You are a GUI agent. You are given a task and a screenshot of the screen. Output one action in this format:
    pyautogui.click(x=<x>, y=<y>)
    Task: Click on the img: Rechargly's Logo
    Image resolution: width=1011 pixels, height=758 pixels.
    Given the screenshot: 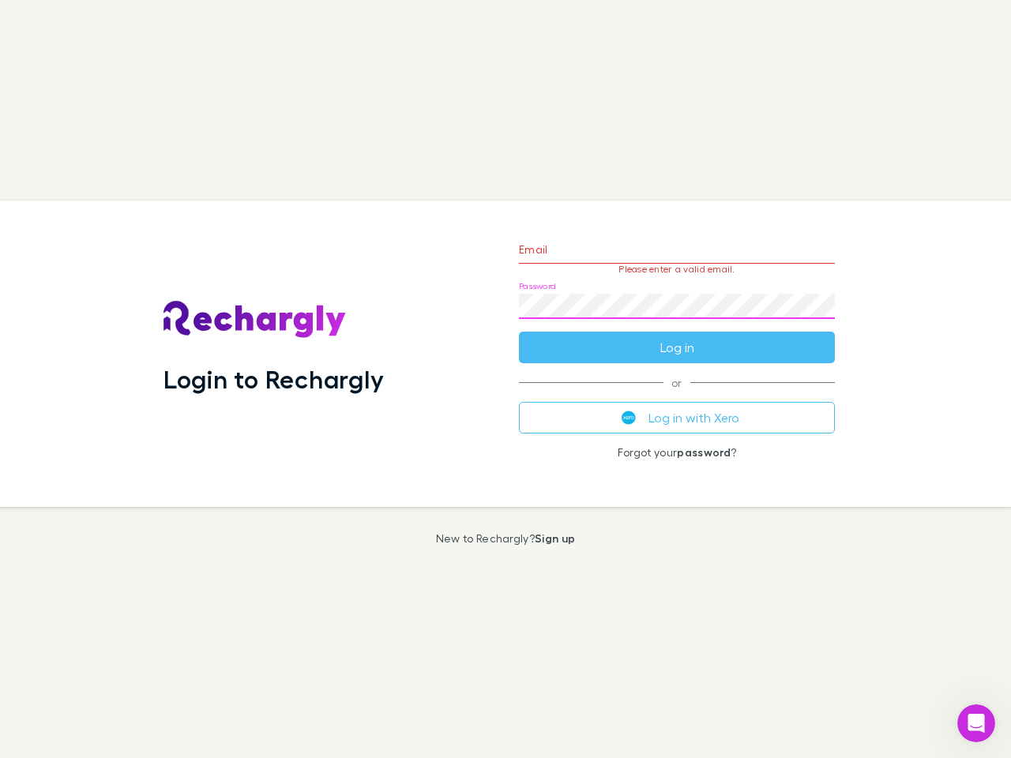 What is the action you would take?
    pyautogui.click(x=255, y=320)
    